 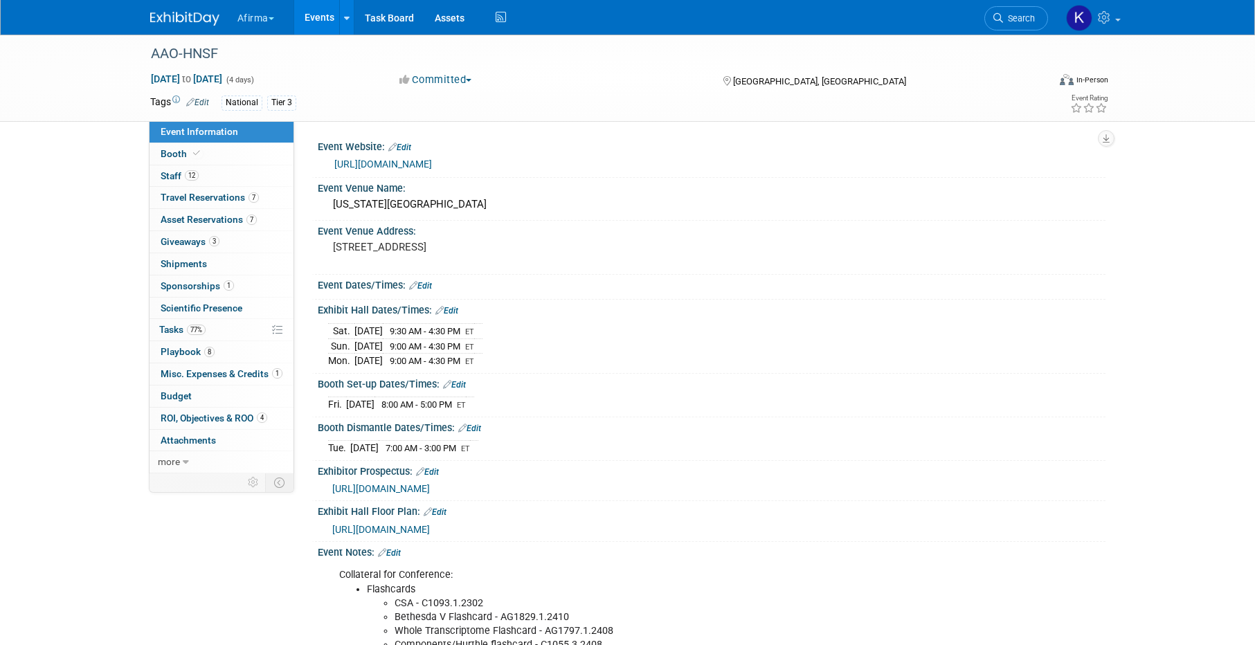 What do you see at coordinates (279, 483) in the screenshot?
I see `td: Toggle Event Tabs` at bounding box center [279, 483].